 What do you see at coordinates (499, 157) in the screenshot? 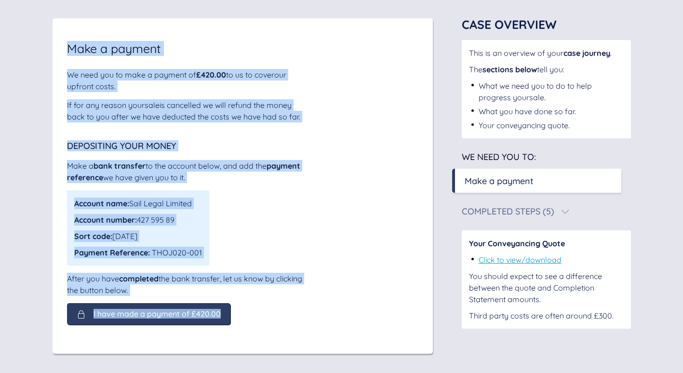
I see `span: We need you to:` at bounding box center [499, 157].